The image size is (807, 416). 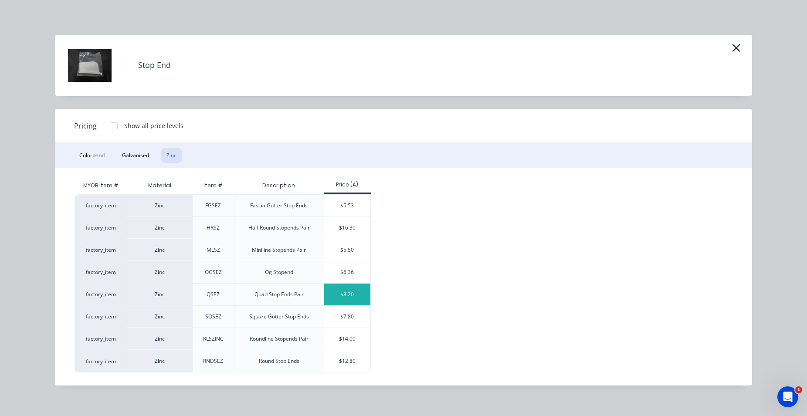 I want to click on div: Round Stop Ends, so click(x=279, y=361).